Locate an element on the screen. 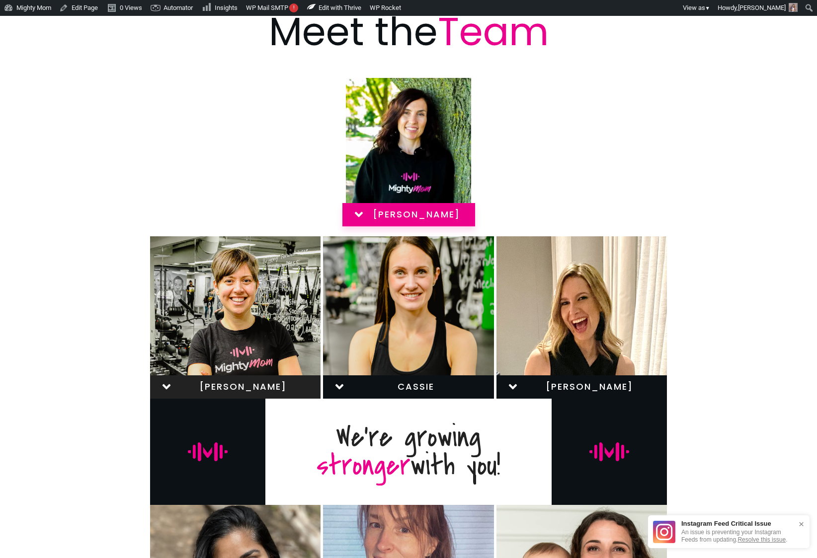 This screenshot has height=558, width=817. span: stronger is located at coordinates (363, 466).